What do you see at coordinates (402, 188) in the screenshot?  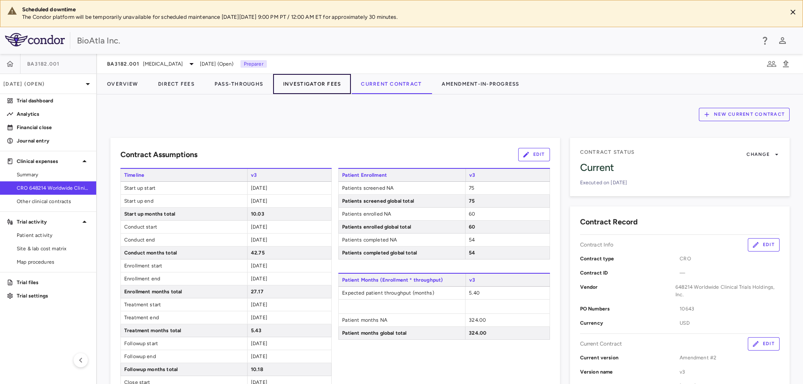 I see `span: Patients screened NA` at bounding box center [402, 188].